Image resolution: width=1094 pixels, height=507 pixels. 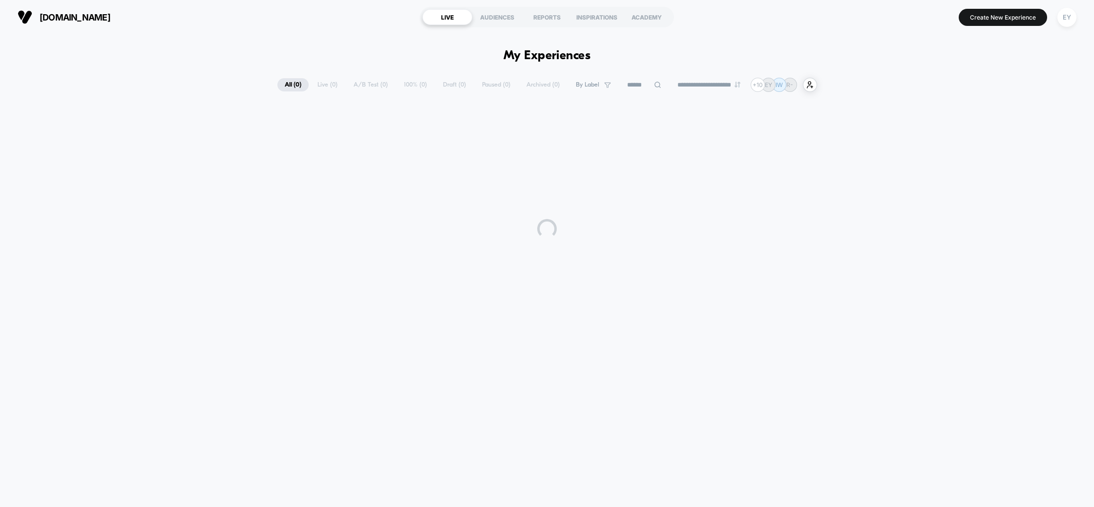 What do you see at coordinates (1067, 17) in the screenshot?
I see `button: EY` at bounding box center [1067, 17].